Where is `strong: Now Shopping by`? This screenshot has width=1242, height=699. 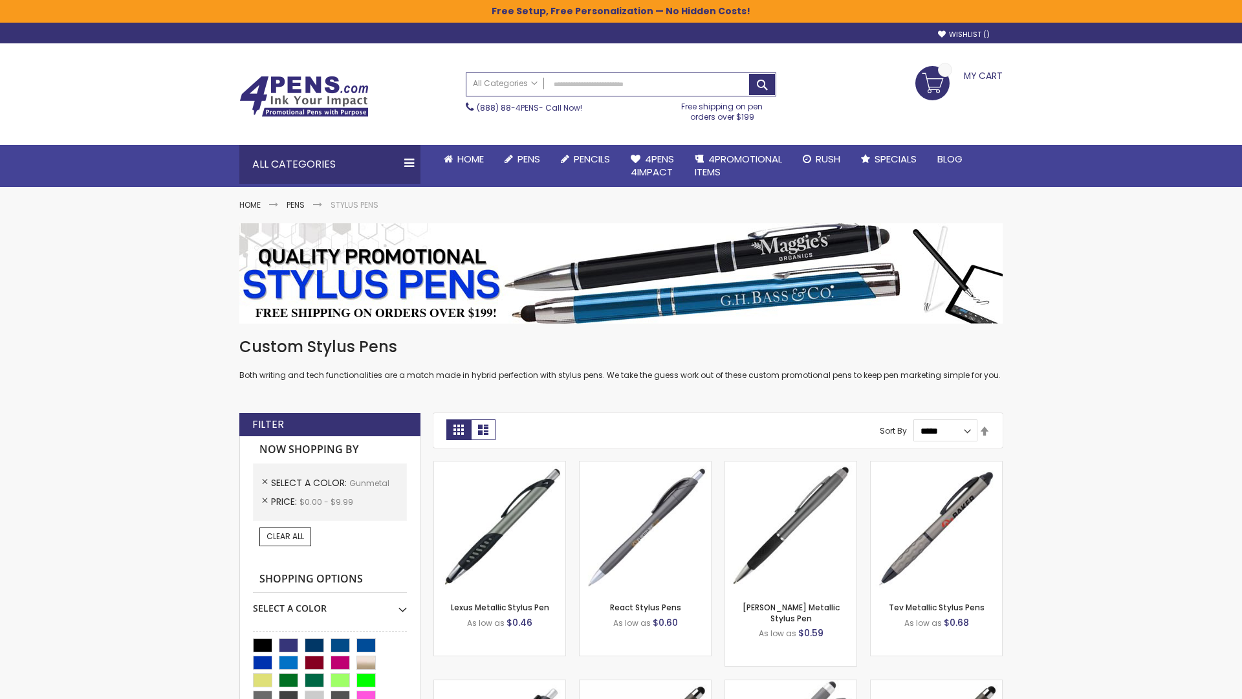
strong: Now Shopping by is located at coordinates (330, 450).